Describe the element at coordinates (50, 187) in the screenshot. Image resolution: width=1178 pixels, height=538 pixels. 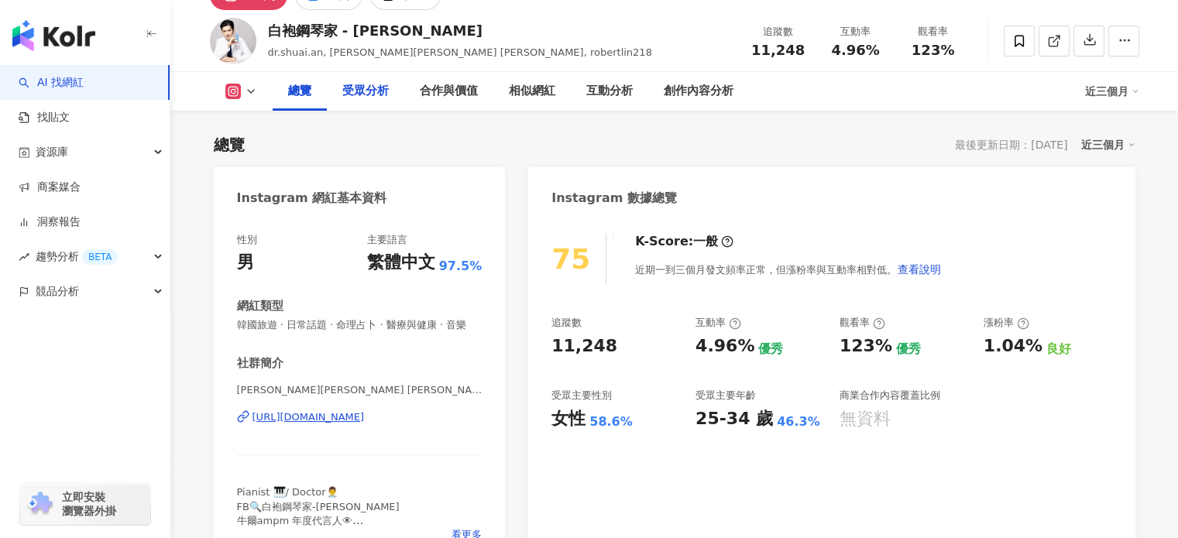
I see `a: 商案媒合` at that location.